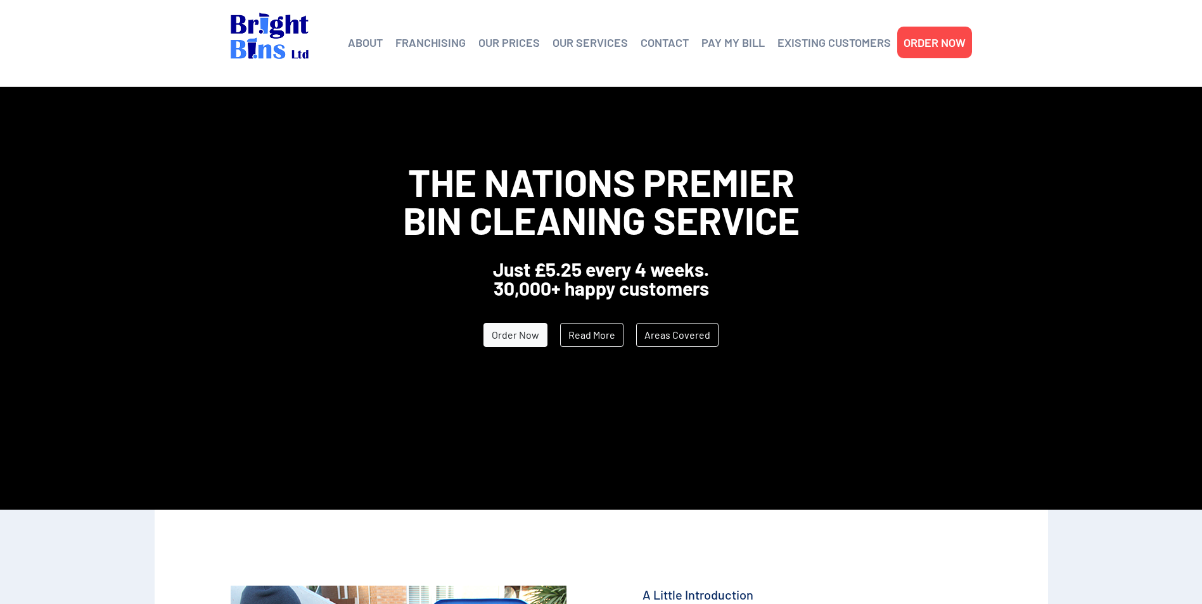 The image size is (1202, 604). Describe the element at coordinates (665, 42) in the screenshot. I see `a: CONTACT` at that location.